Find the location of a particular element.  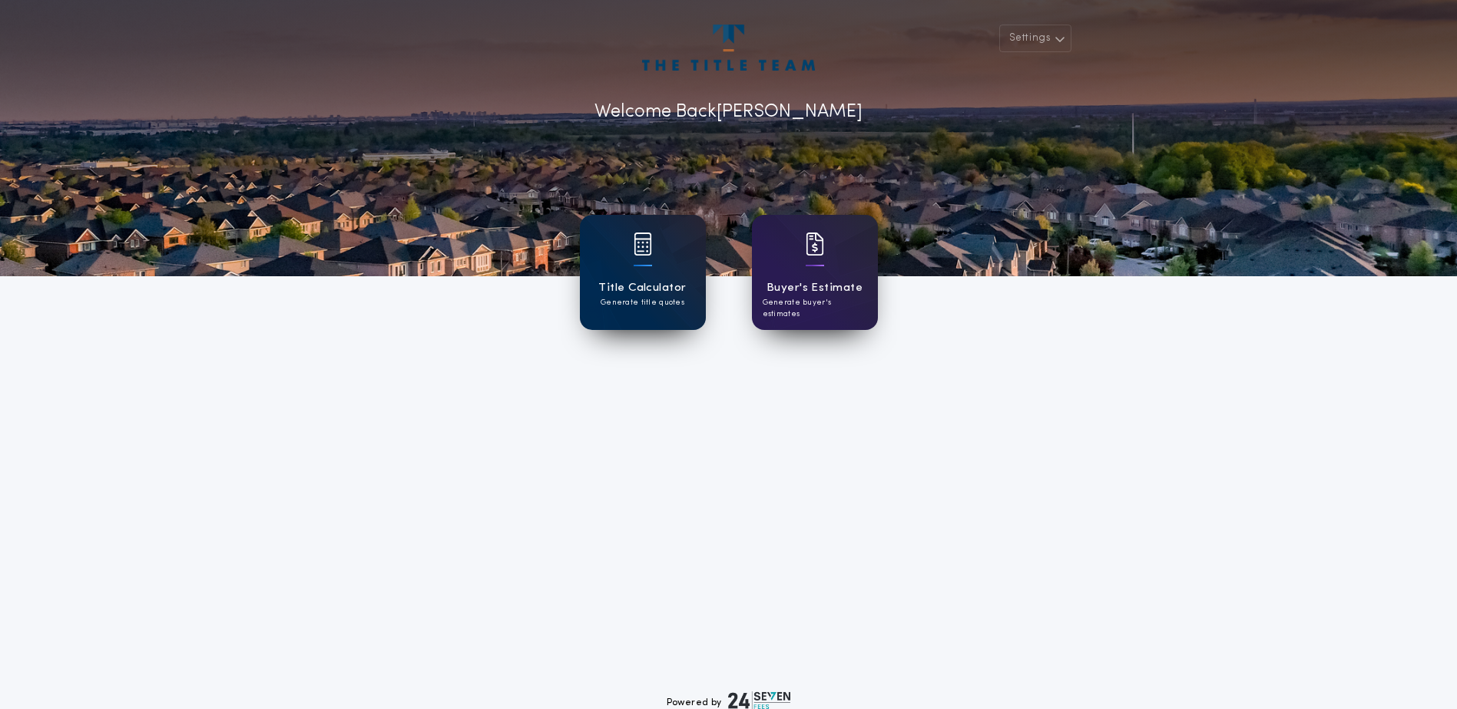

a: card iconBuyer's EstimateGenerate buyer's estimates is located at coordinates (815, 273).